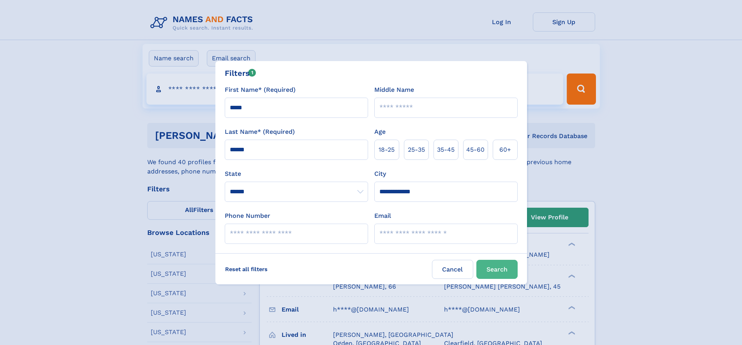  Describe the element at coordinates (296, 174) in the screenshot. I see `label: State` at that location.